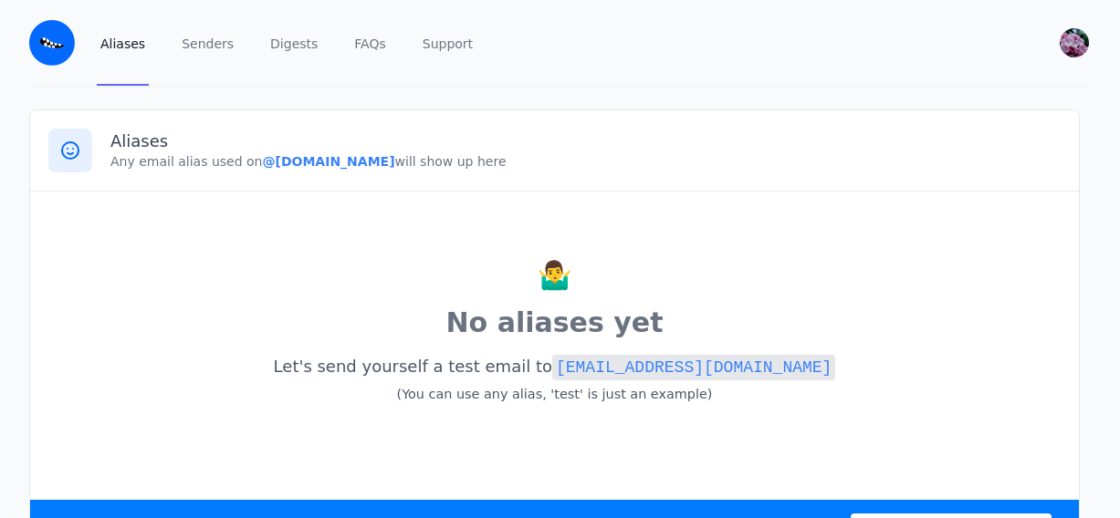 This screenshot has width=1120, height=518. Describe the element at coordinates (1074, 43) in the screenshot. I see `img: MorgGan🌹's Avatar` at that location.